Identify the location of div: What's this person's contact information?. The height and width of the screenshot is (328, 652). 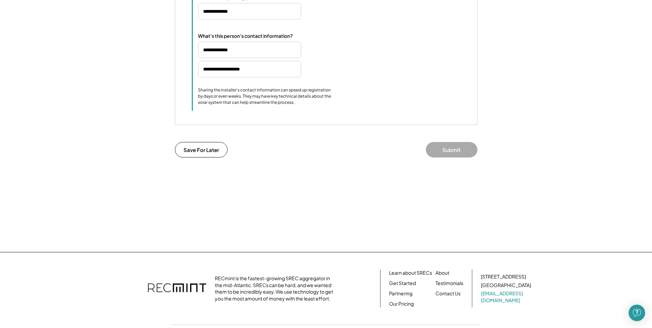
(245, 36).